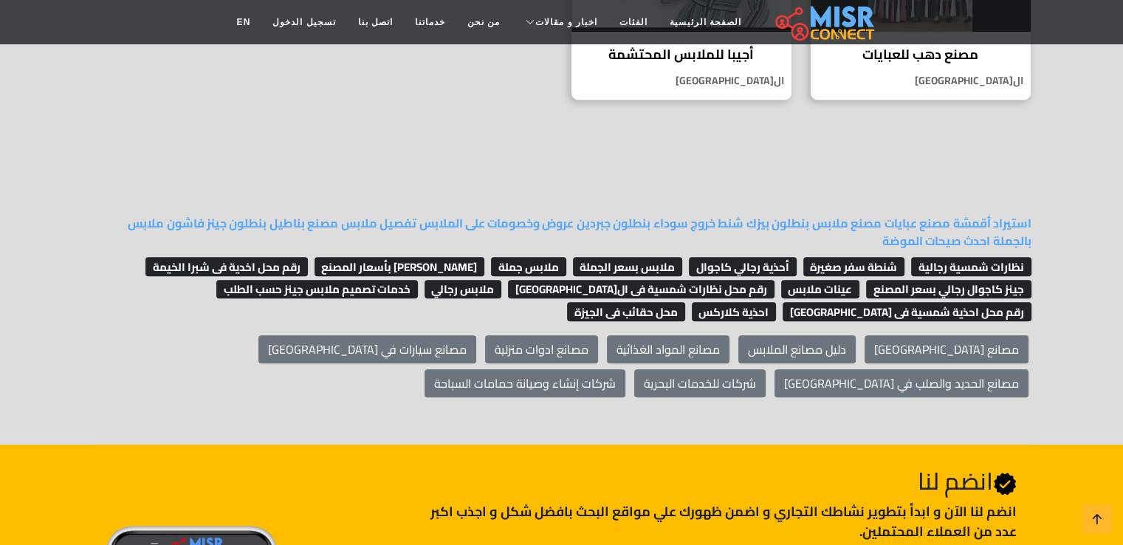 This screenshot has width=1123, height=545. Describe the element at coordinates (969, 266) in the screenshot. I see `a: نظارات شمسية رجالية` at that location.